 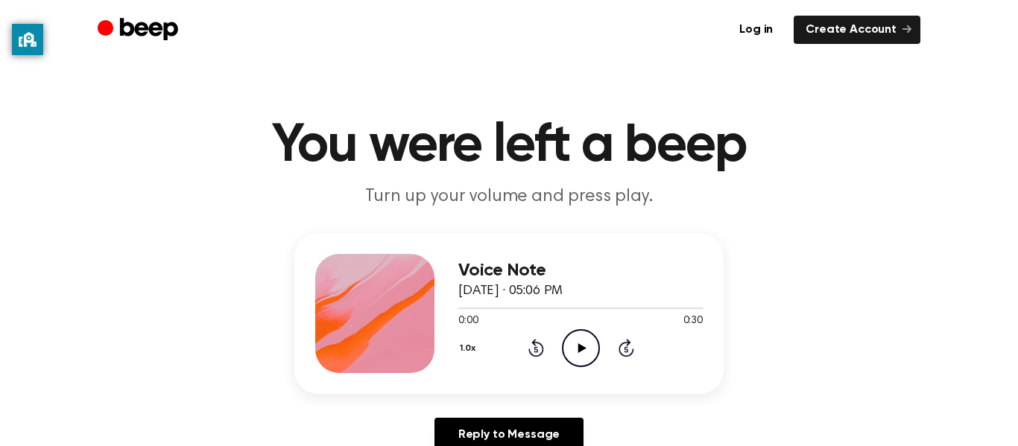 What do you see at coordinates (139, 30) in the screenshot?
I see `a: Beep` at bounding box center [139, 30].